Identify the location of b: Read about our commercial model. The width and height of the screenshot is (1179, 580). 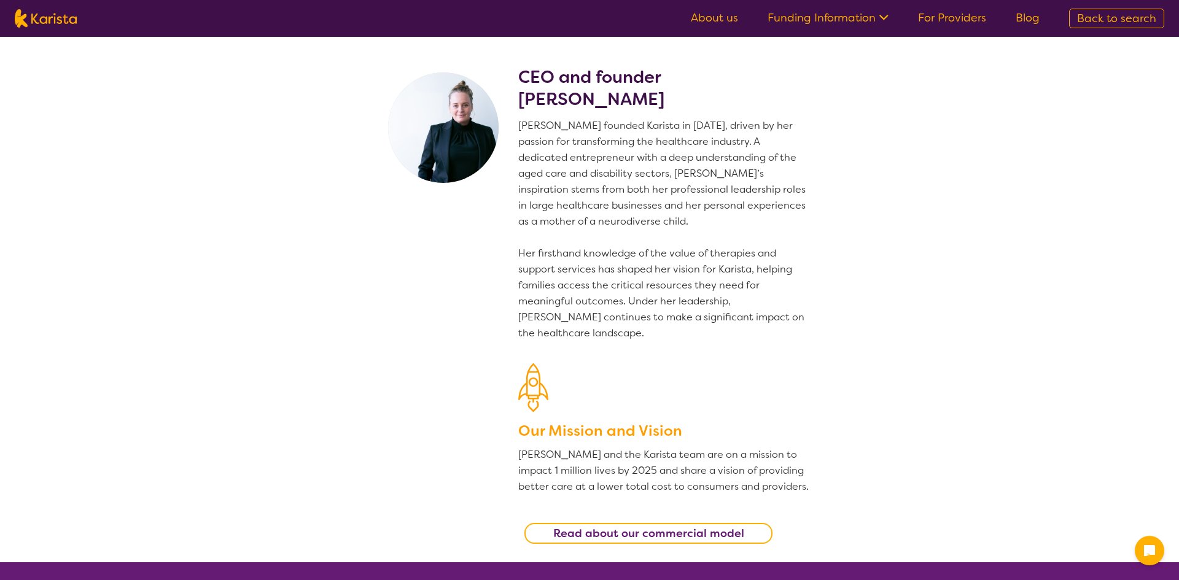
(648, 533).